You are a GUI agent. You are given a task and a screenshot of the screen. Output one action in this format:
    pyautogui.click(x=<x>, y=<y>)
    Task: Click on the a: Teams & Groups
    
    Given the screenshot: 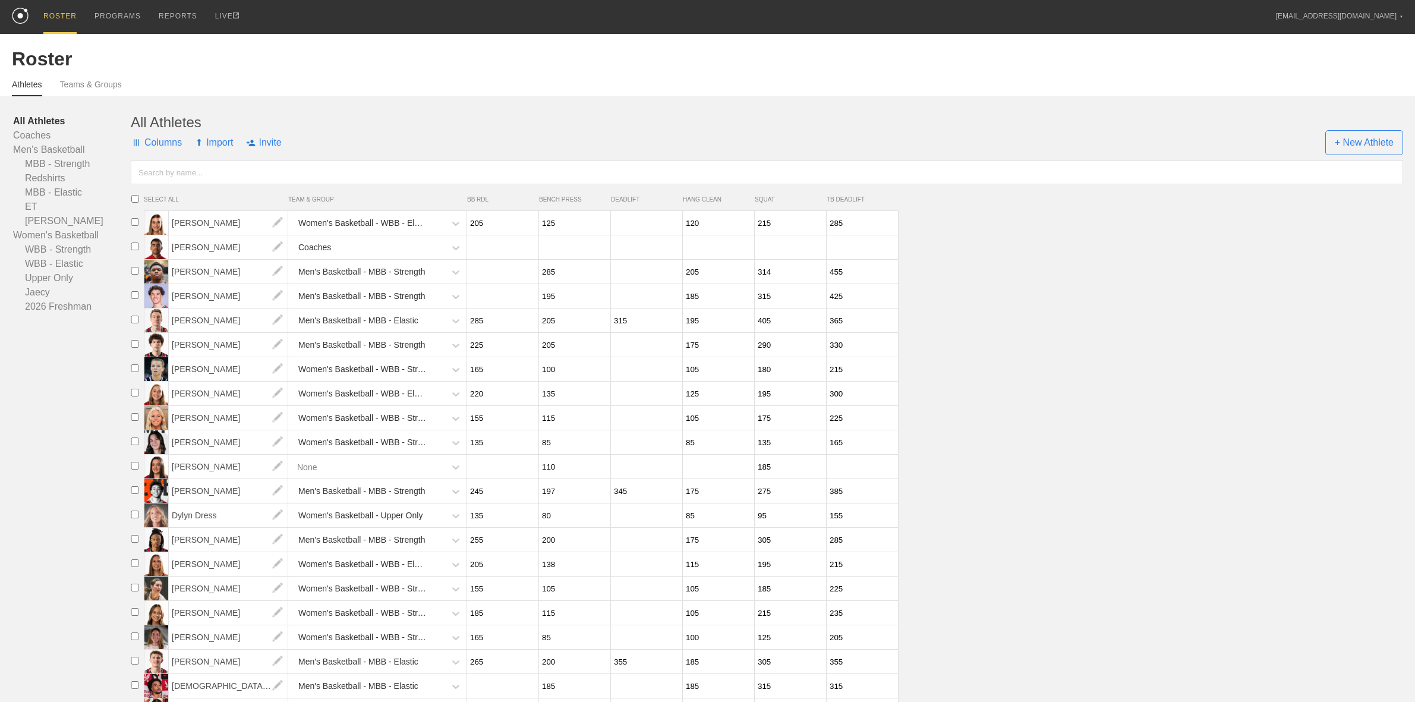 What is the action you would take?
    pyautogui.click(x=91, y=87)
    